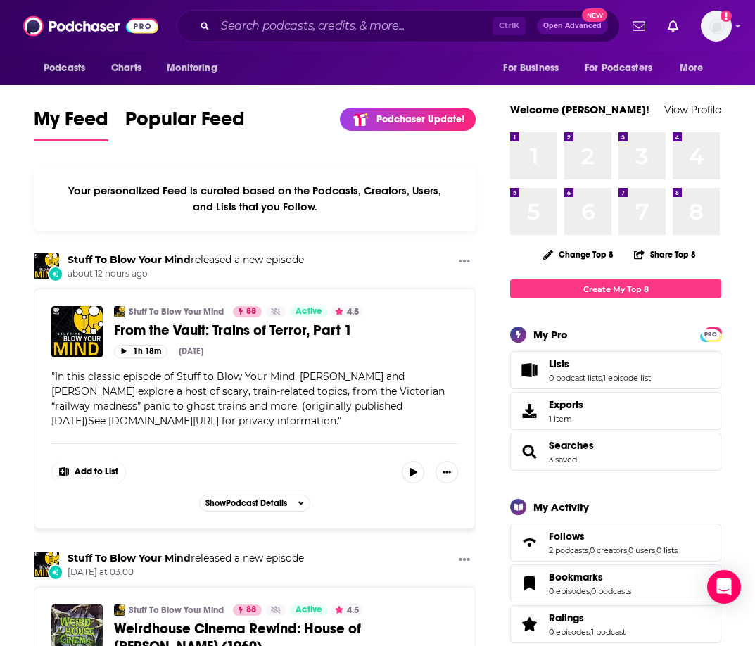 The height and width of the screenshot is (646, 755). What do you see at coordinates (608, 551) in the screenshot?
I see `a: 0 creators` at bounding box center [608, 551].